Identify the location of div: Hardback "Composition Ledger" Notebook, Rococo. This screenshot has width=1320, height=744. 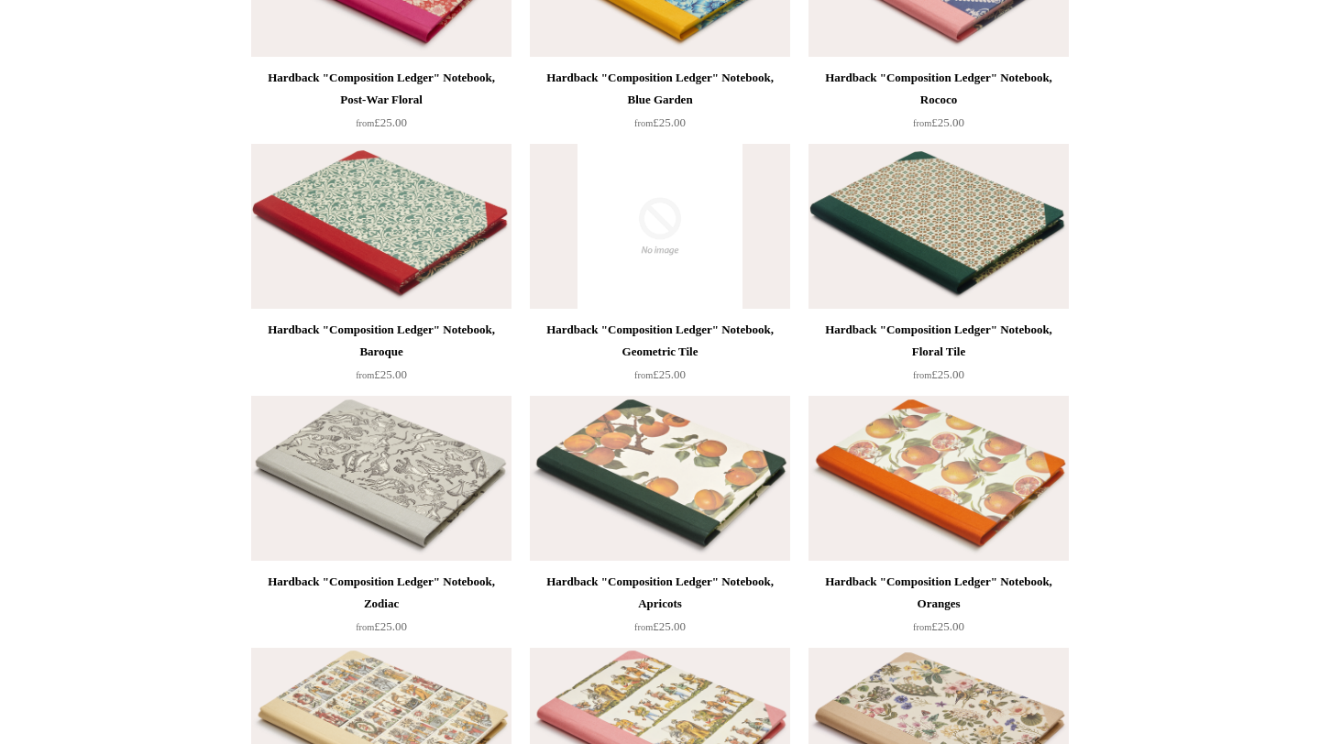
(939, 89).